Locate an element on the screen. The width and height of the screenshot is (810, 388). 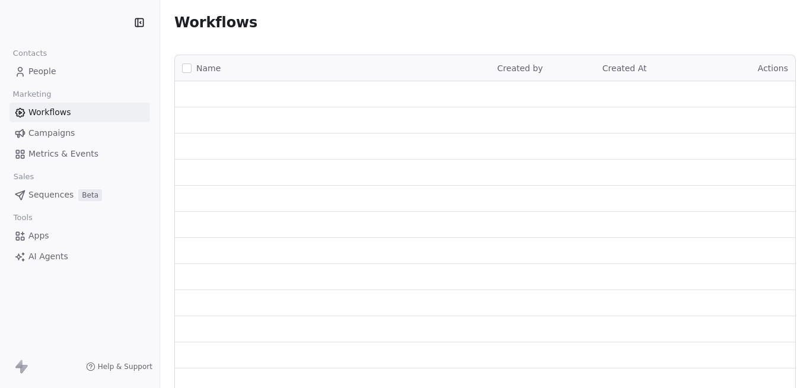
span: Apps is located at coordinates (39, 235).